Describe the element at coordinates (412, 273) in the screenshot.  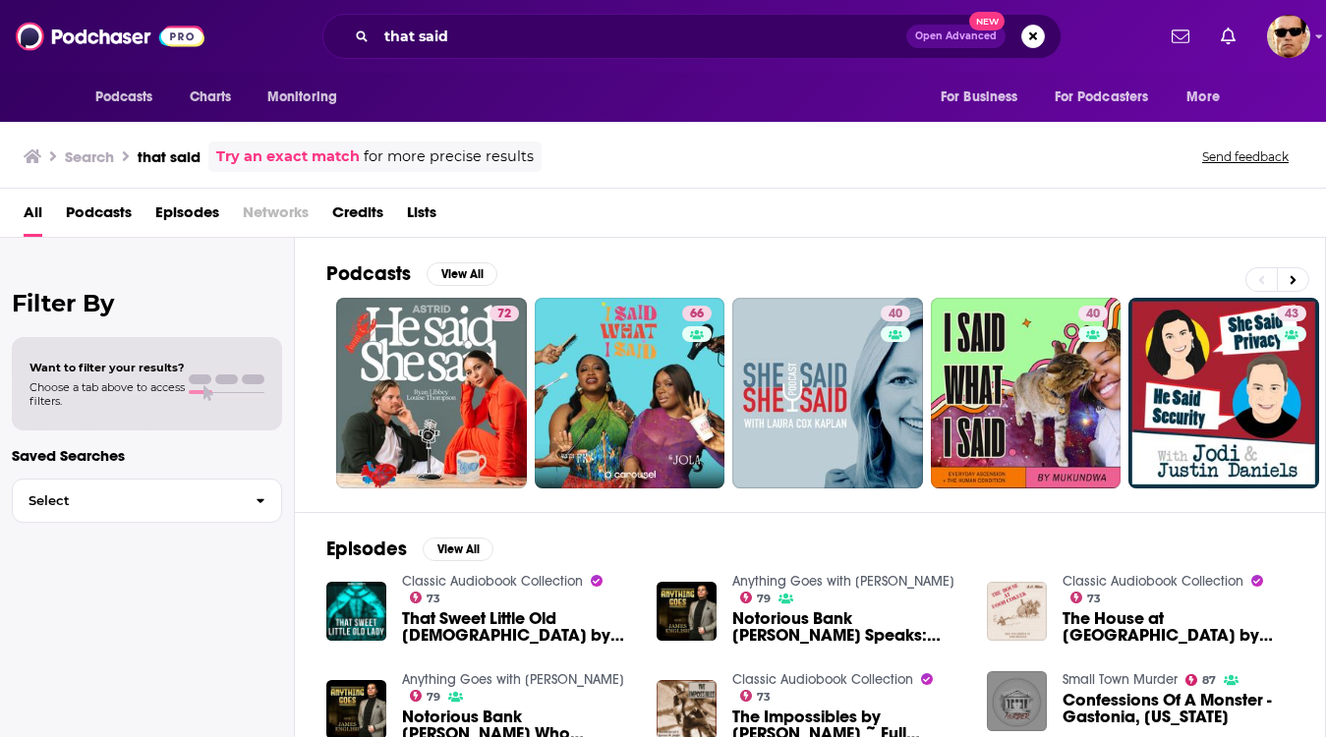
I see `a: PodcastsView All` at that location.